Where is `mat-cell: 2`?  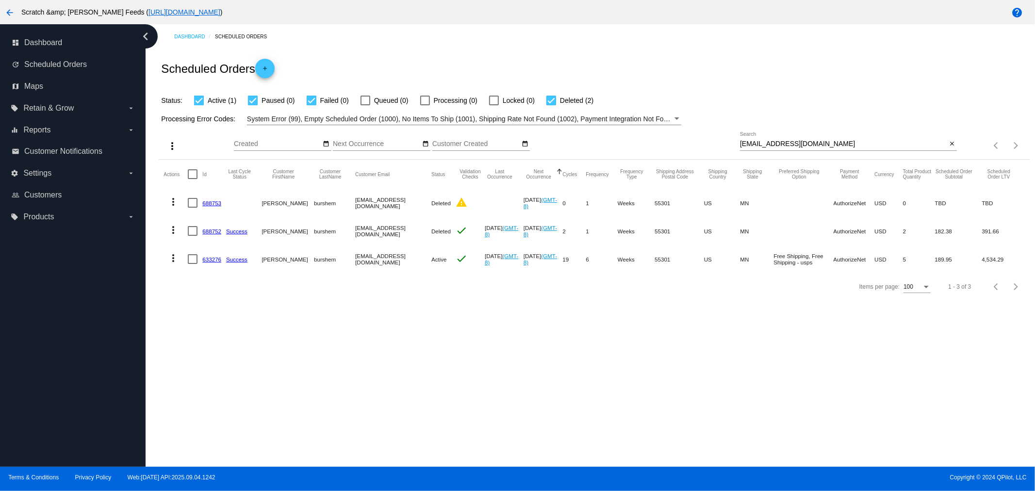 mat-cell: 2 is located at coordinates (919, 231).